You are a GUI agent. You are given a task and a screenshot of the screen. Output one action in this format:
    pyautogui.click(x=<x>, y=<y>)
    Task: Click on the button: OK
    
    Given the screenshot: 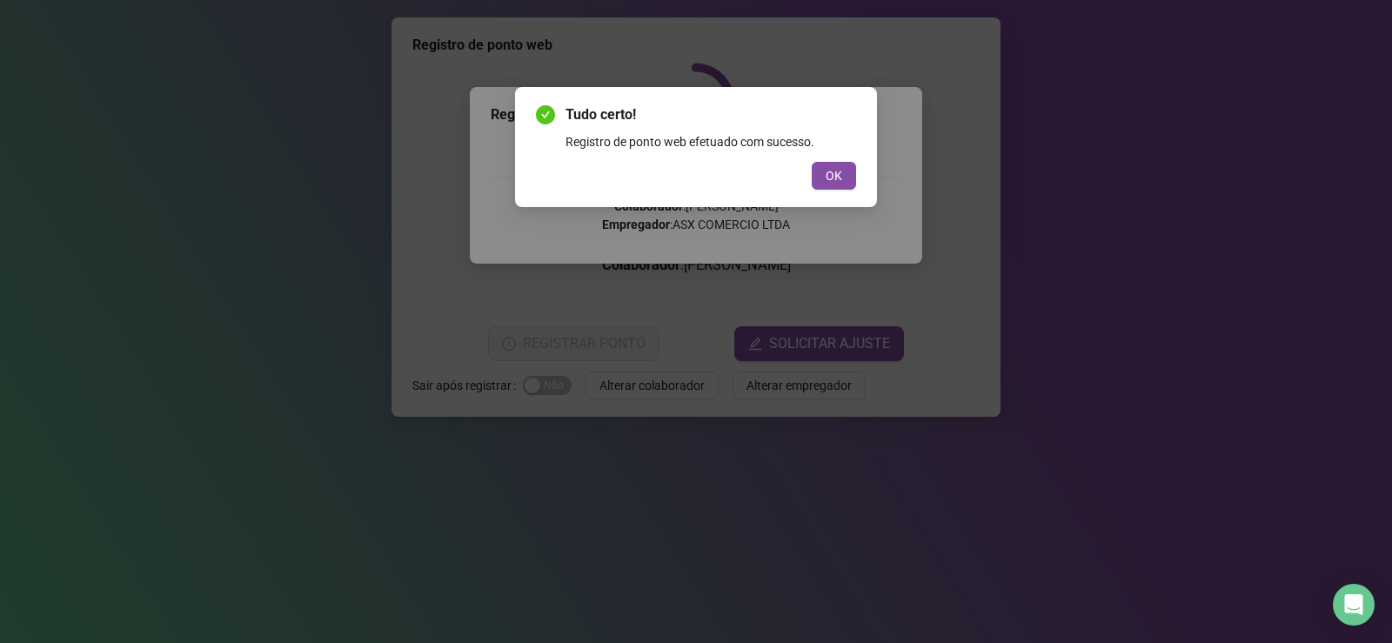 What is the action you would take?
    pyautogui.click(x=833, y=176)
    